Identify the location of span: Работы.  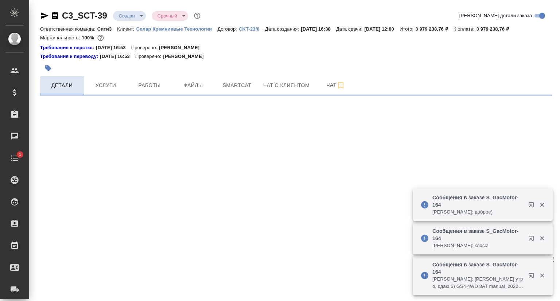
(149, 85).